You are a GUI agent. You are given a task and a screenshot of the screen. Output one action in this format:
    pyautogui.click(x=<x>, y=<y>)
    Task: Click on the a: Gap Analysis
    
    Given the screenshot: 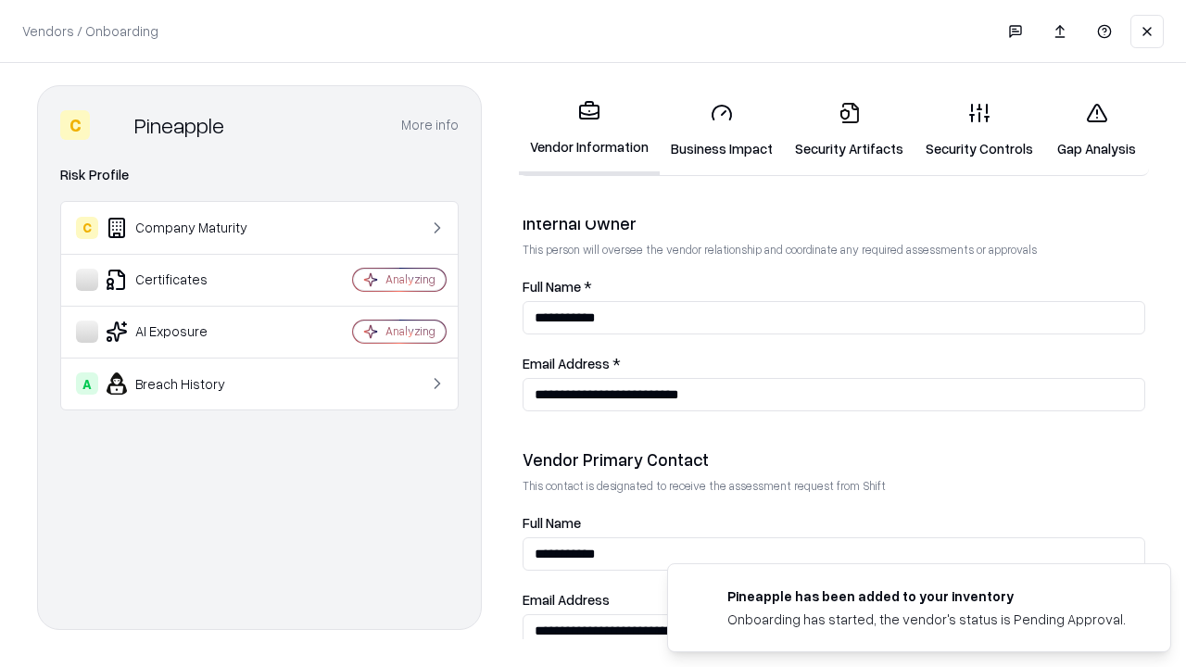 What is the action you would take?
    pyautogui.click(x=1096, y=130)
    